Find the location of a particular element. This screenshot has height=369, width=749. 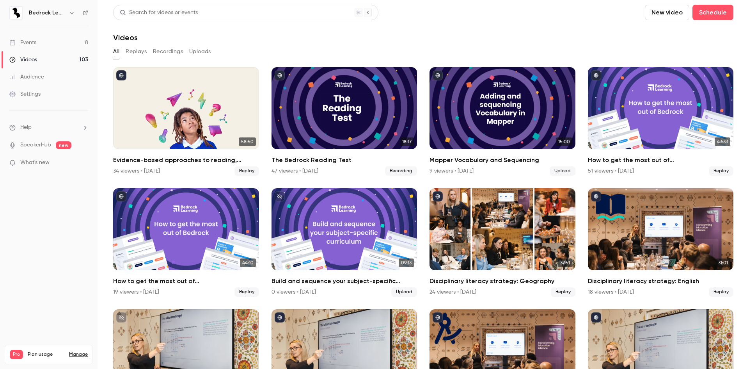

li: Disciplinary literacy strategy: Geography is located at coordinates (502, 242).